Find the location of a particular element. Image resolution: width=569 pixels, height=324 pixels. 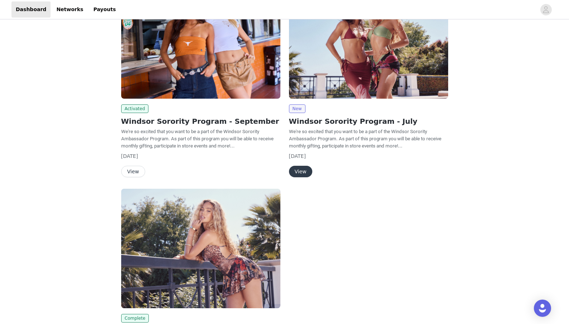

span: Complete is located at coordinates (135, 318).